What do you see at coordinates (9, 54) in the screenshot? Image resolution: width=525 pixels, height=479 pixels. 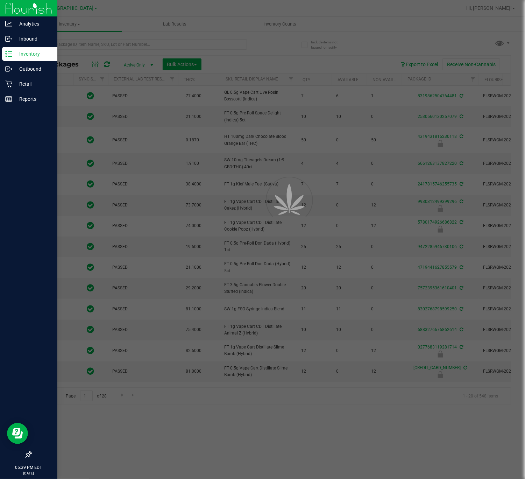 I see `inline-svg: Inventory` at bounding box center [9, 54].